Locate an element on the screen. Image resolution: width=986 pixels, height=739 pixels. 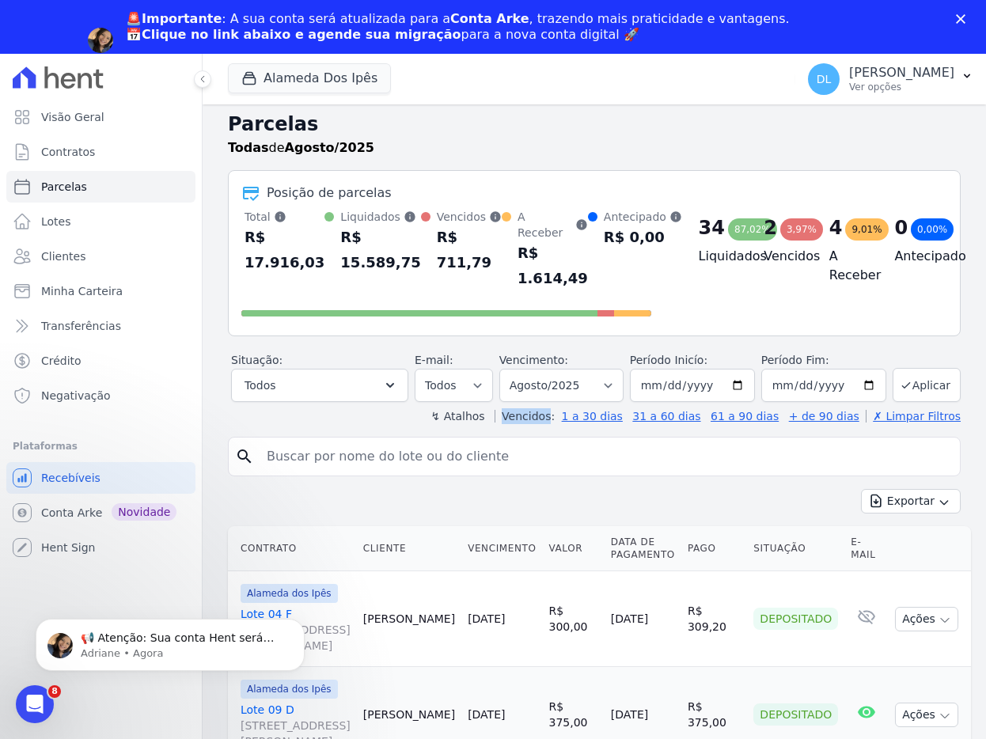
div: 9,01% is located at coordinates (867, 229).